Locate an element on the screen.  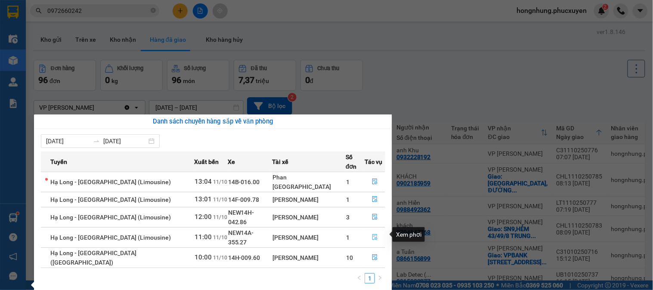
span: to is located at coordinates (96, 141).